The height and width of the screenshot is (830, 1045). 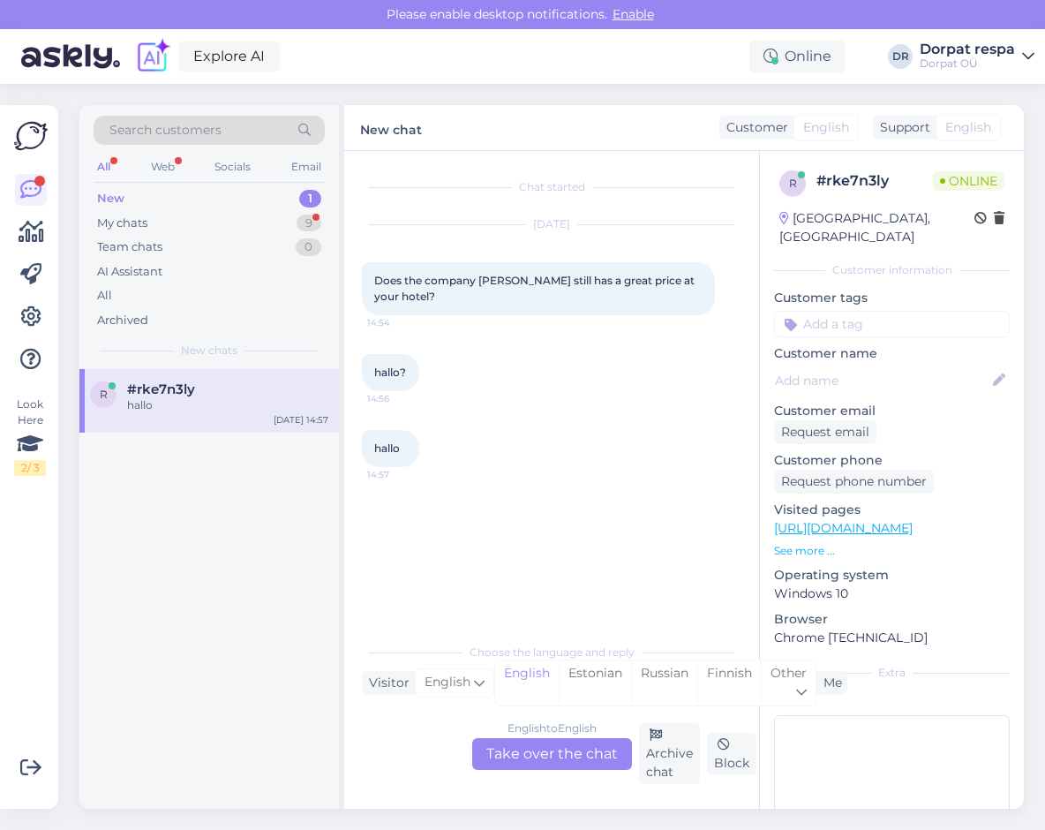 What do you see at coordinates (552, 653) in the screenshot?
I see `div: Choose the language and reply` at bounding box center [552, 653].